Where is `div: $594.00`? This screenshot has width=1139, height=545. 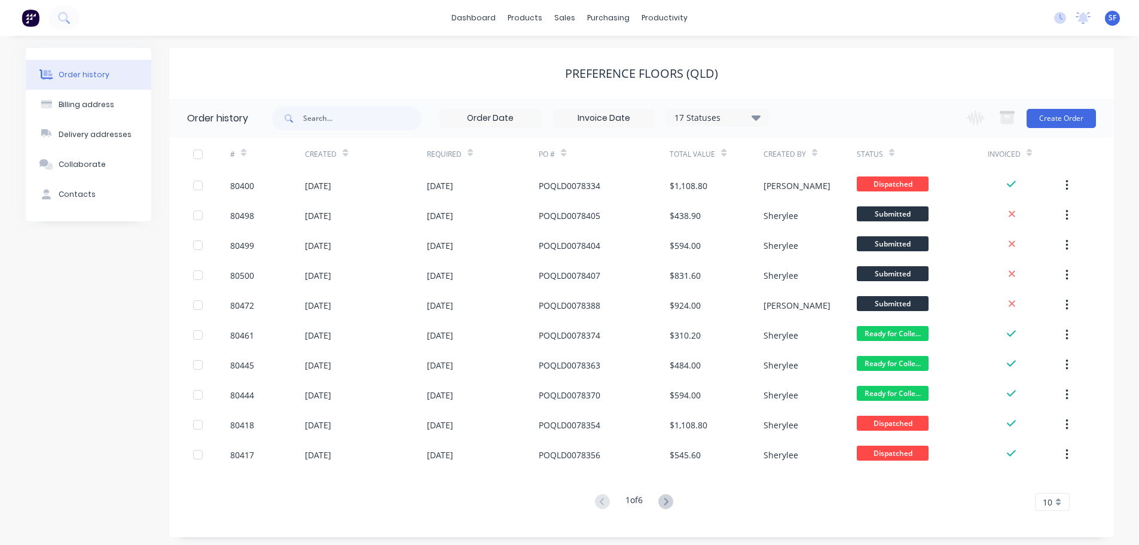
div: $594.00 is located at coordinates (685, 395).